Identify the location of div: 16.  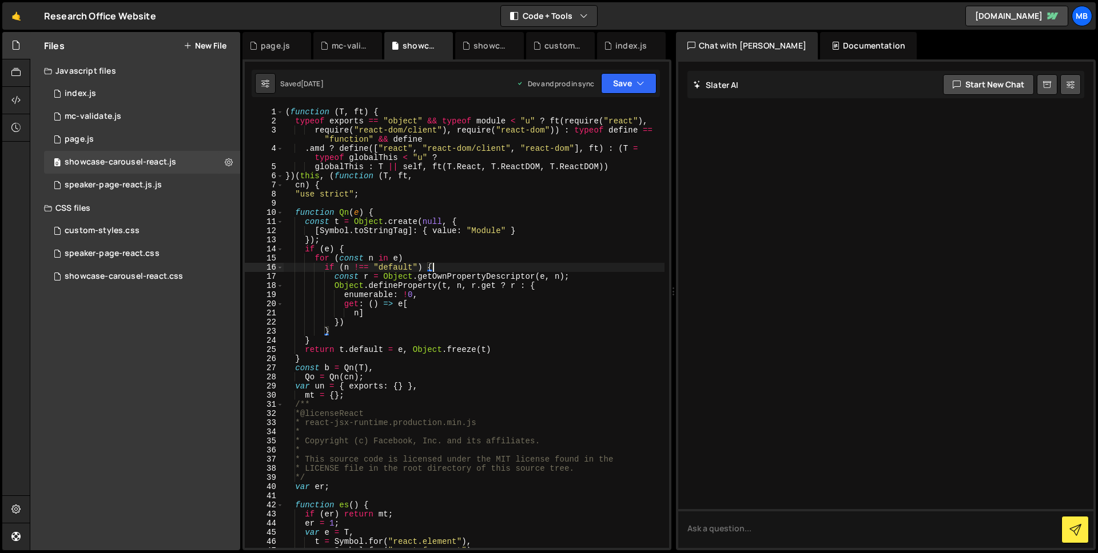
(264, 268).